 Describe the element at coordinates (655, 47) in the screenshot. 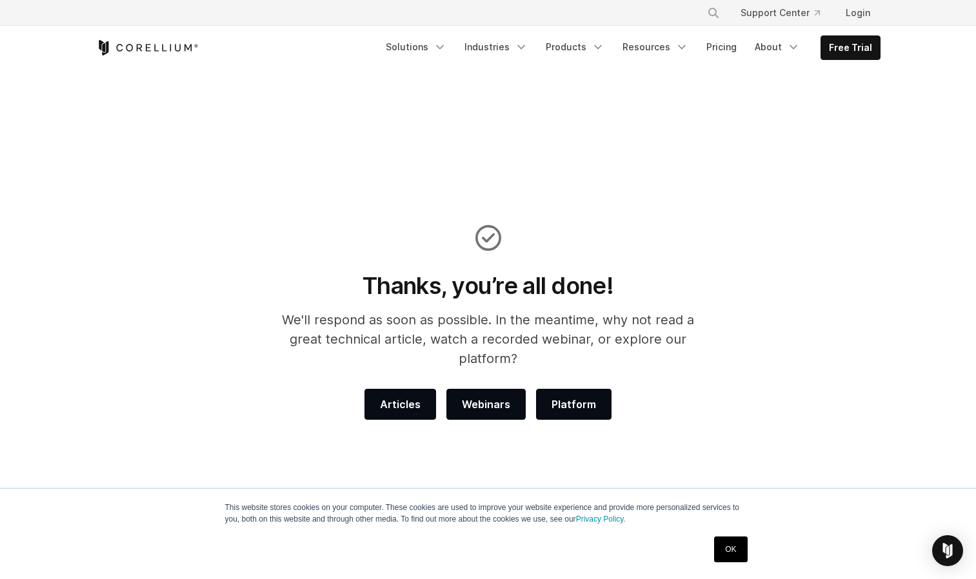

I see `a: Resources` at that location.